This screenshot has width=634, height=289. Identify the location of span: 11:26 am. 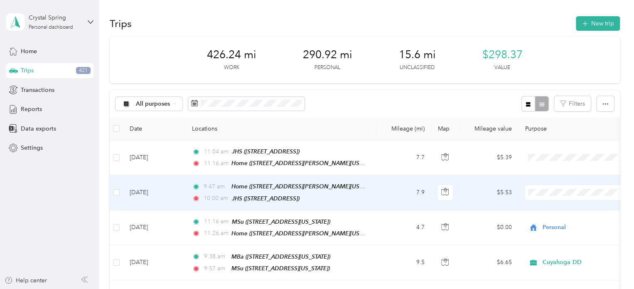
(215, 233).